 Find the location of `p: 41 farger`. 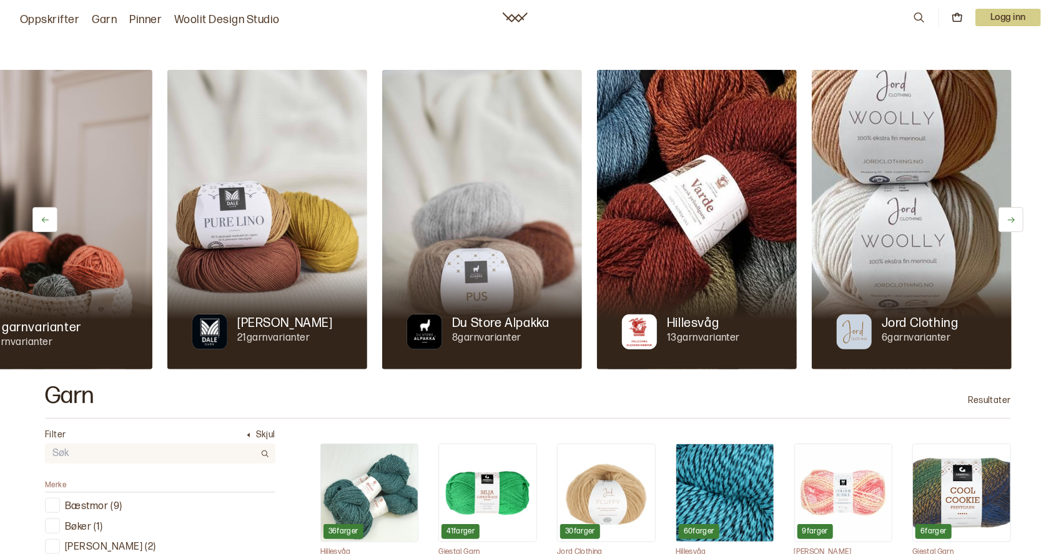

p: 41 farger is located at coordinates (460, 532).